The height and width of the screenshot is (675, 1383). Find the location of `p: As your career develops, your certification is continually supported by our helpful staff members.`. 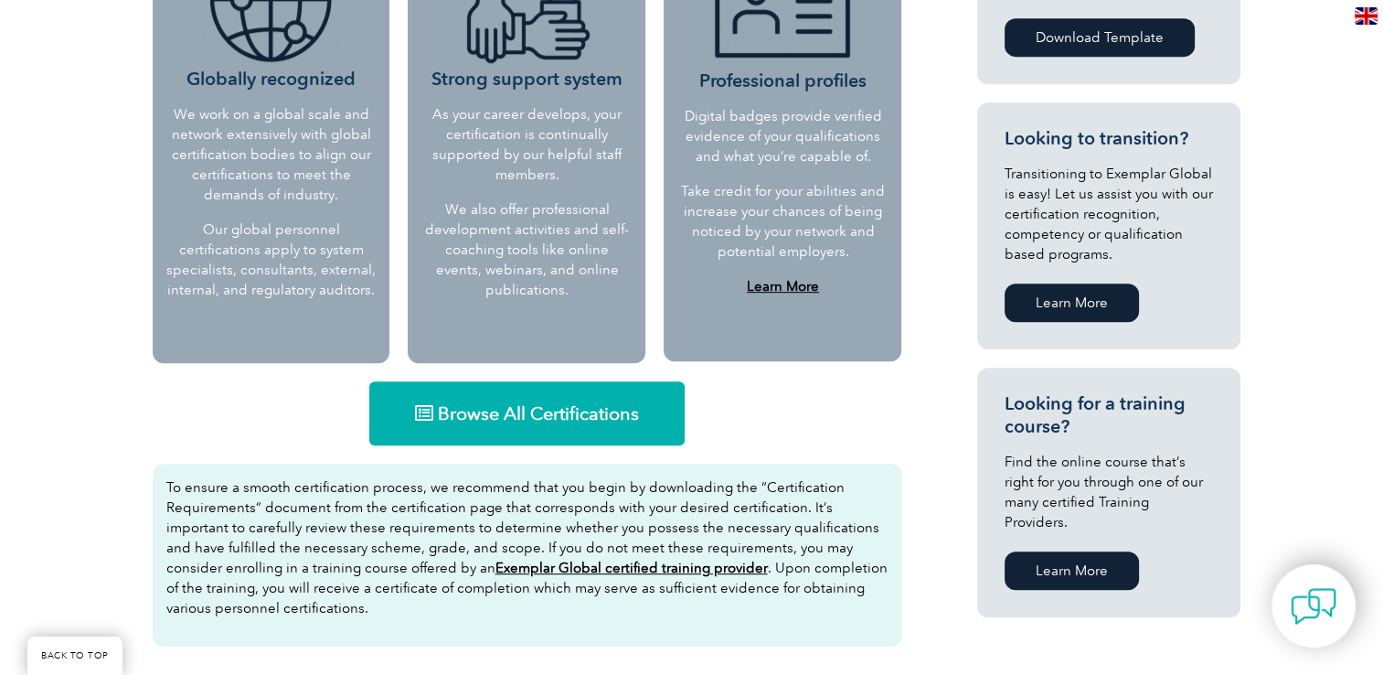

p: As your career develops, your certification is continually supported by our helpful staff members. is located at coordinates (526, 144).